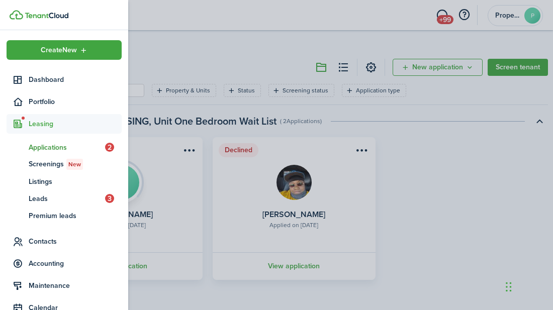 The width and height of the screenshot is (553, 310). What do you see at coordinates (67, 199) in the screenshot?
I see `span: Leads` at bounding box center [67, 199].